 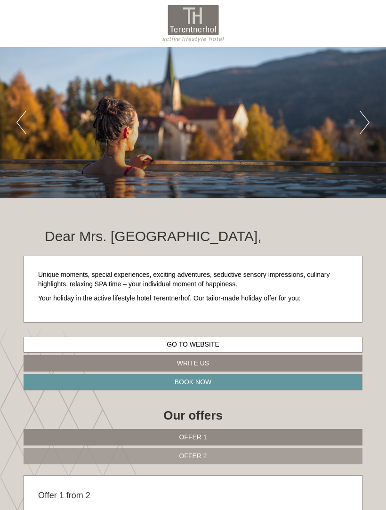 What do you see at coordinates (193, 437) in the screenshot?
I see `span: Offer 1` at bounding box center [193, 437].